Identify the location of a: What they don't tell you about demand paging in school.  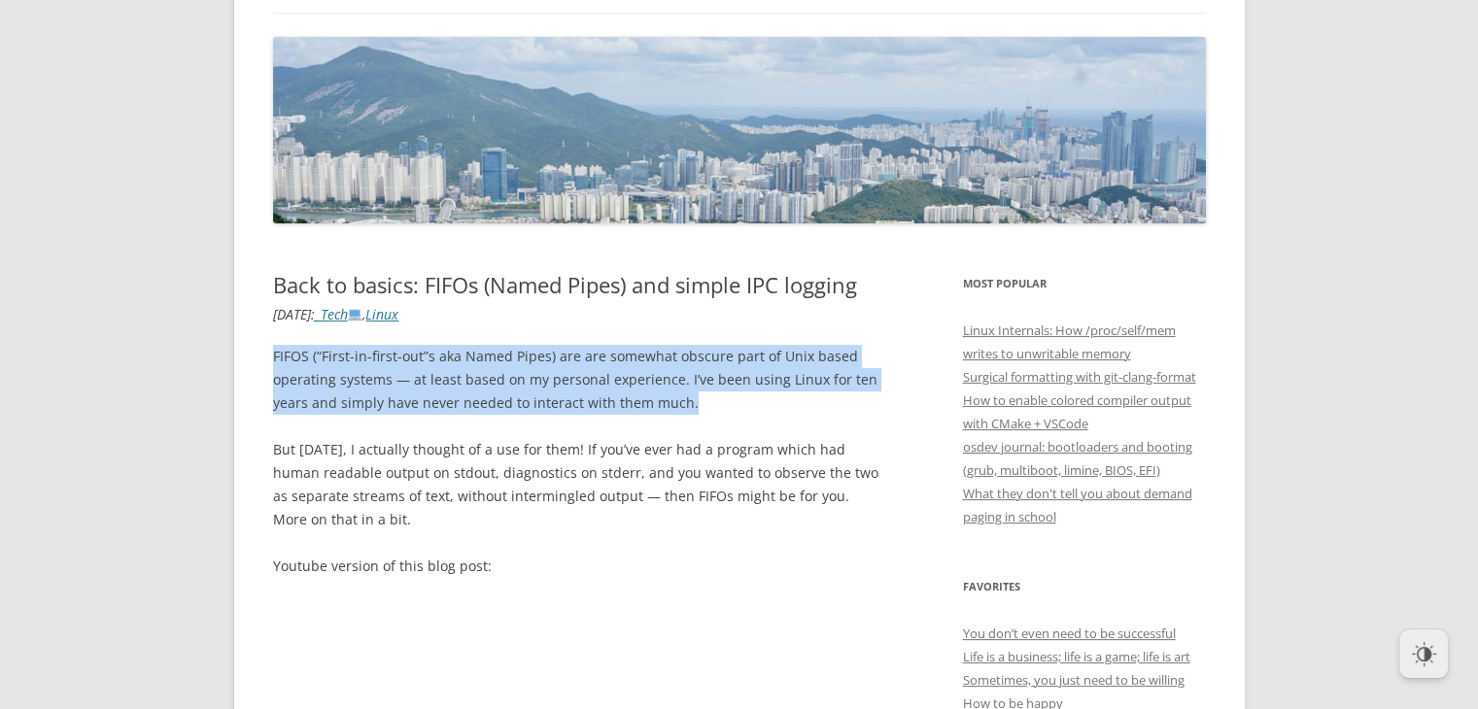
(1078, 505).